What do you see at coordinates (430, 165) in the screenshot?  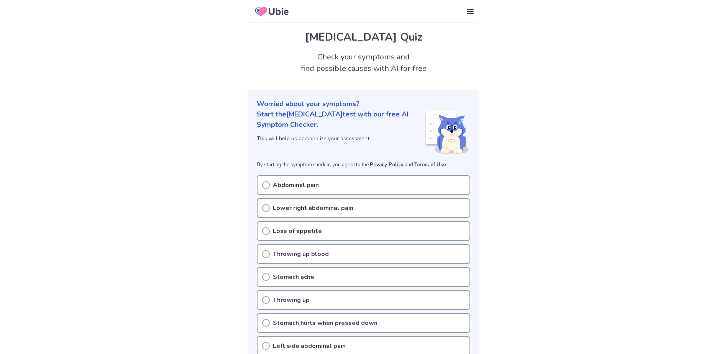 I see `a: Terms of Use` at bounding box center [430, 165].